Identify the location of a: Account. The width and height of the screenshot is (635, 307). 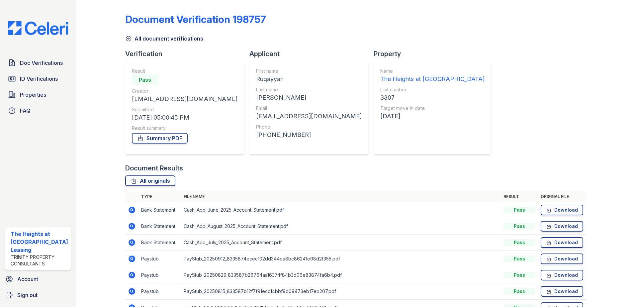
(38, 279).